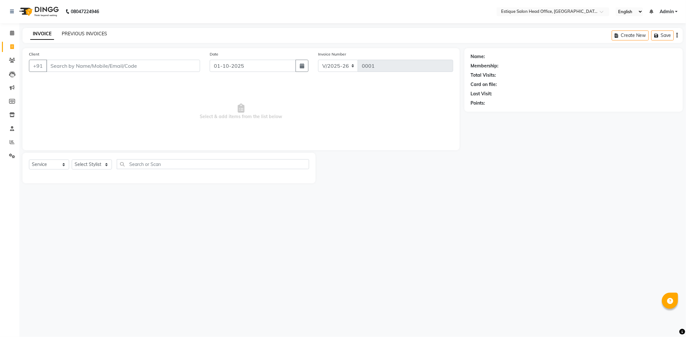 Image resolution: width=686 pixels, height=337 pixels. What do you see at coordinates (85, 12) in the screenshot?
I see `b: 08047224946` at bounding box center [85, 12].